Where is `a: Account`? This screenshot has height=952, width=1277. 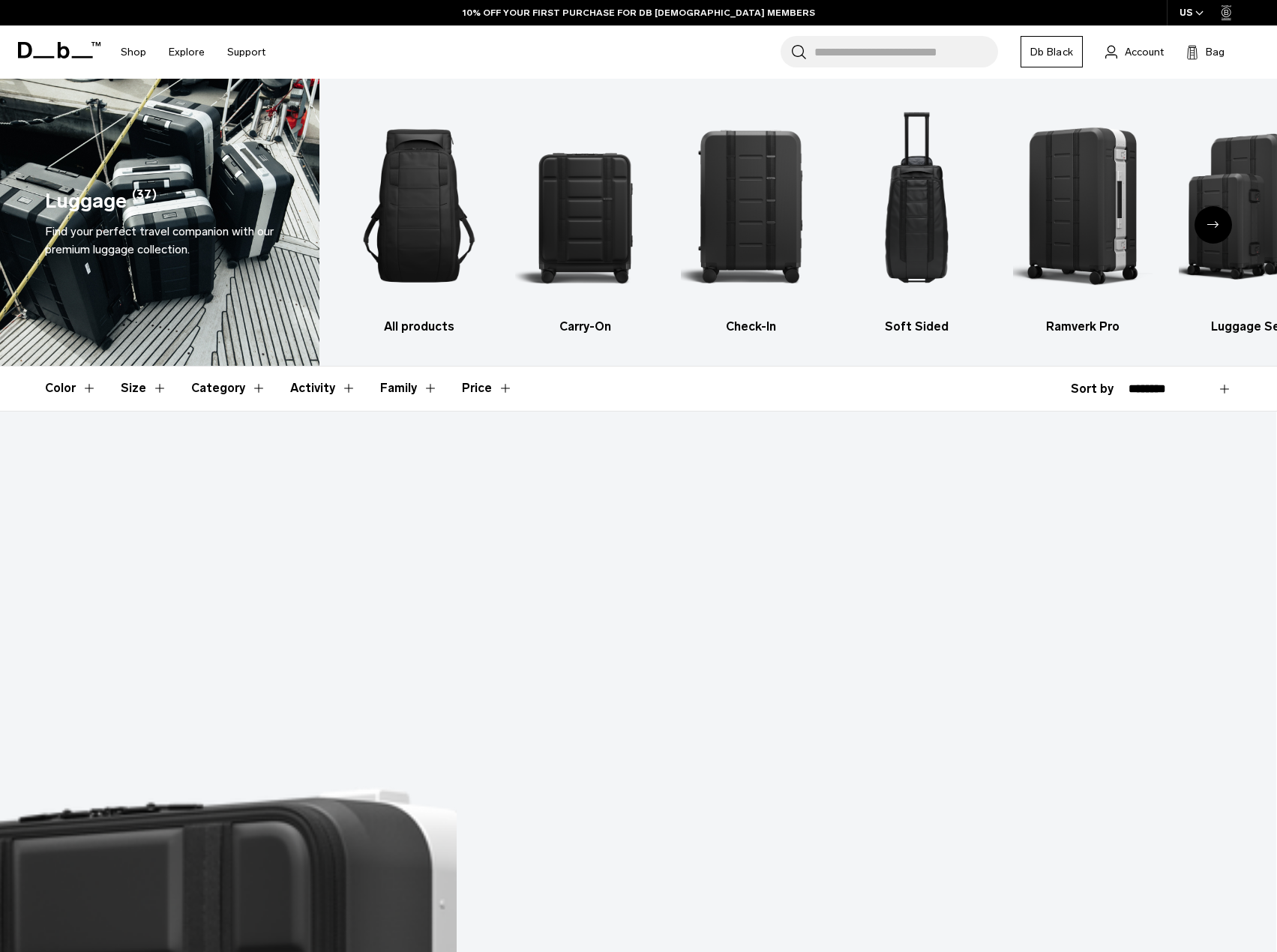
a: Account is located at coordinates (1135, 52).